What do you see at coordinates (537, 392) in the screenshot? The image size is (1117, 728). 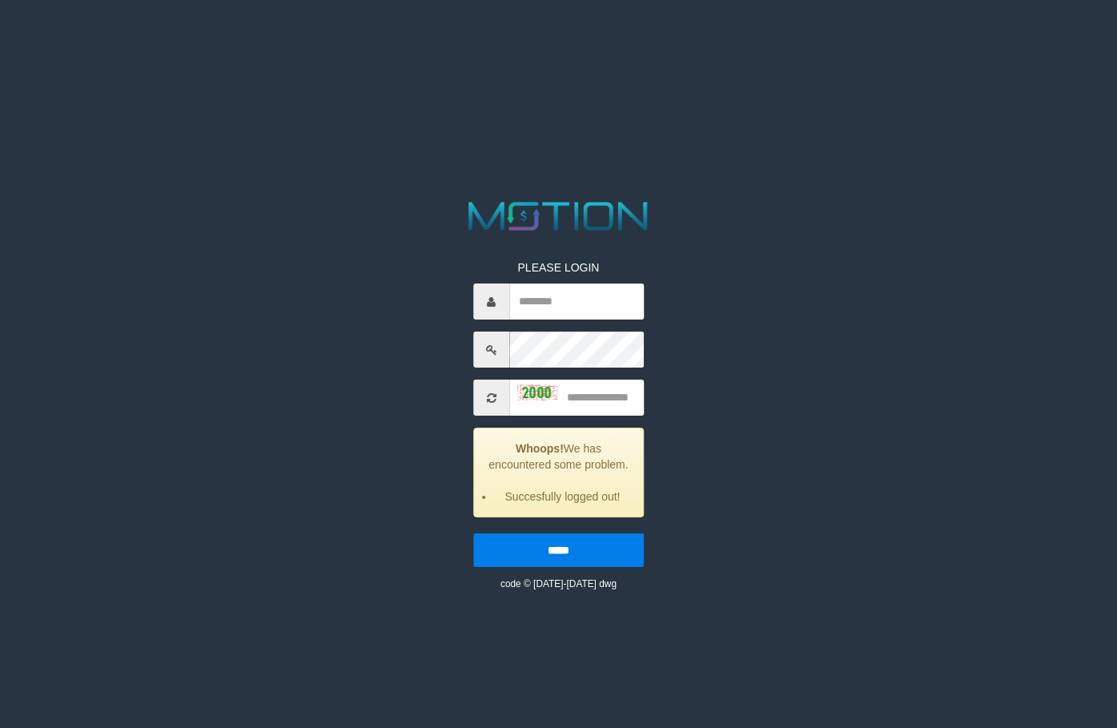 I see `img: captcha` at bounding box center [537, 392].